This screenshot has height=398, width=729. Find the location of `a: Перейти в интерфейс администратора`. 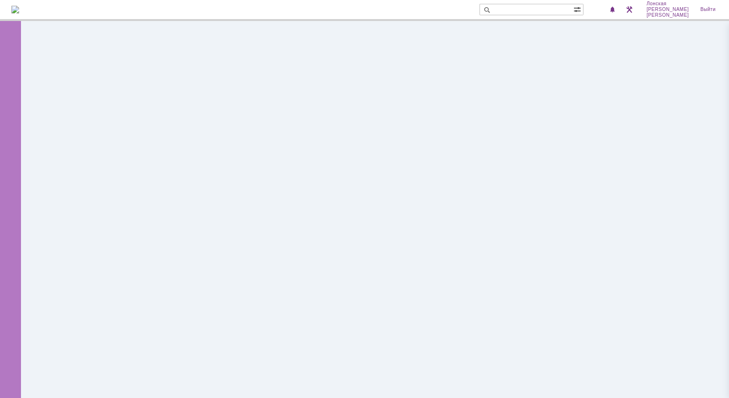

a: Перейти в интерфейс администратора is located at coordinates (629, 10).